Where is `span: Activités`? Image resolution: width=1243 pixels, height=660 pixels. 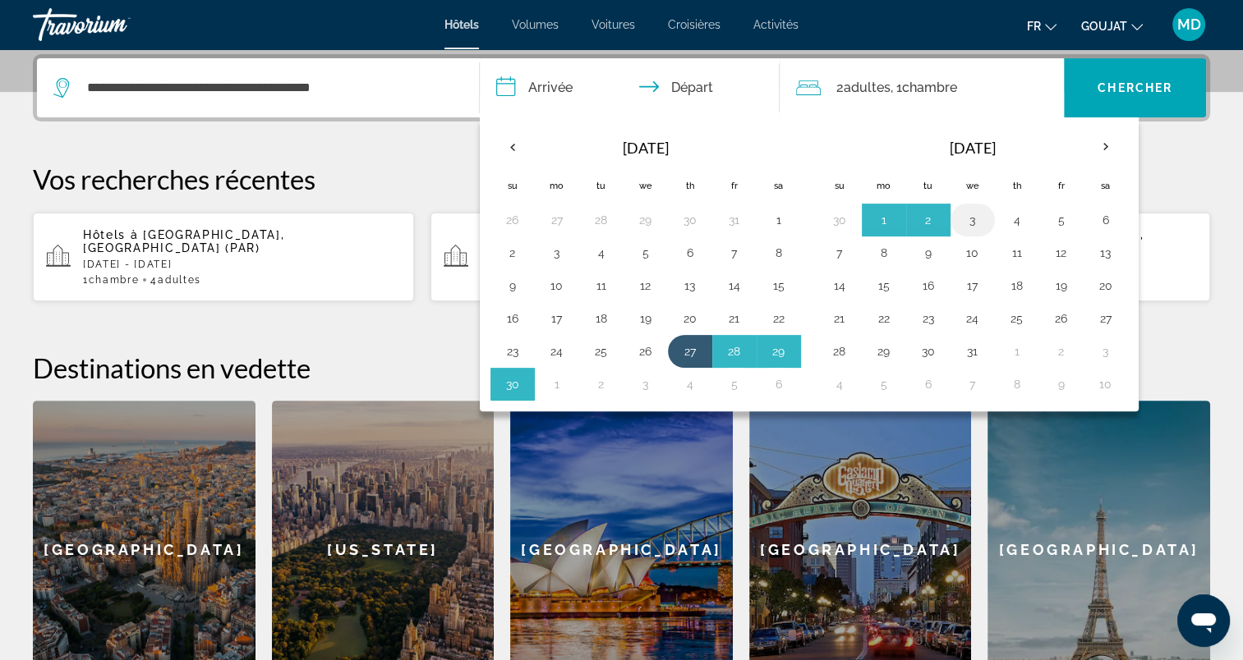 span: Activités is located at coordinates (775, 25).